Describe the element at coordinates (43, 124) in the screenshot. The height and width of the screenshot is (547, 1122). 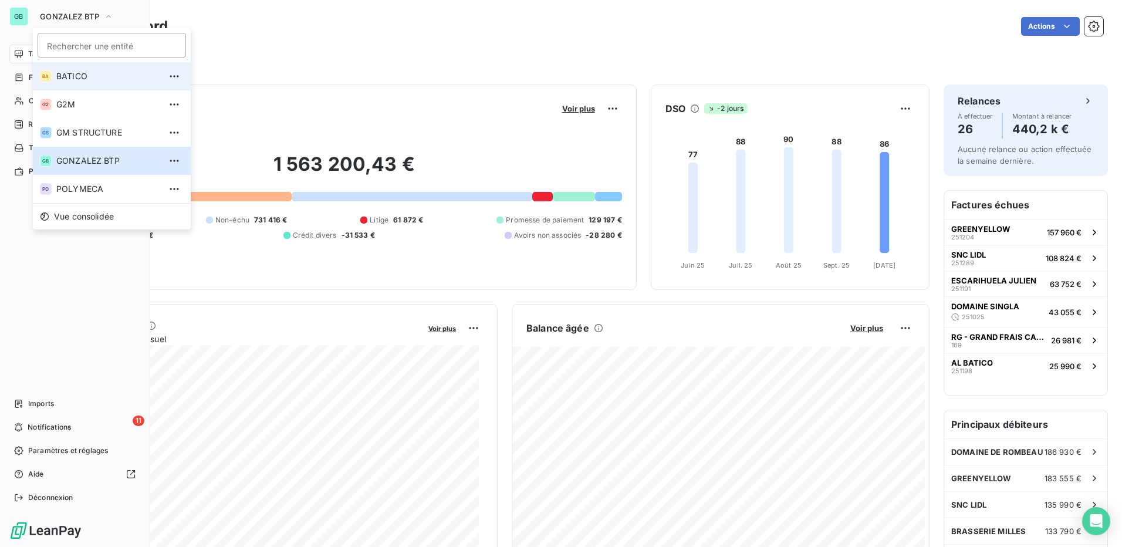
I see `span: Relances` at that location.